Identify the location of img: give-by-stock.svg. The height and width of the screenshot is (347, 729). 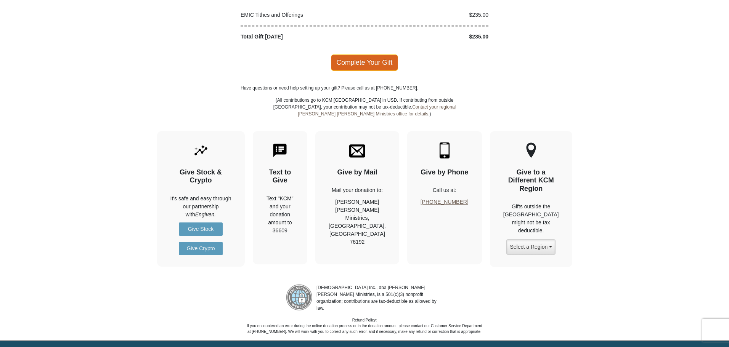
(201, 151).